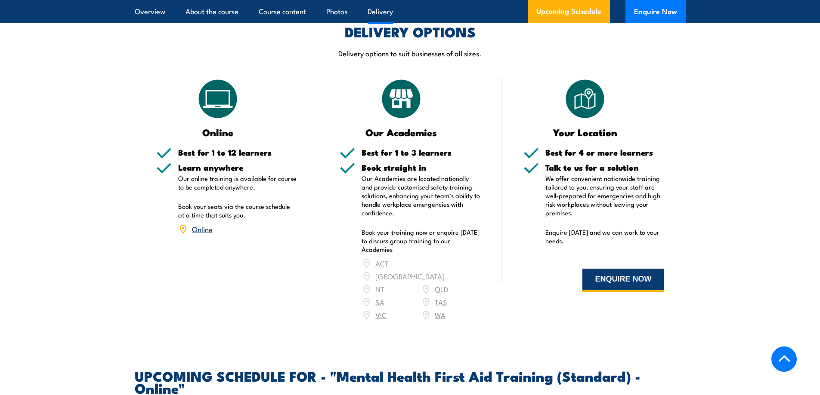 The image size is (820, 395). I want to click on h2: DELIVERY OPTIONS, so click(410, 31).